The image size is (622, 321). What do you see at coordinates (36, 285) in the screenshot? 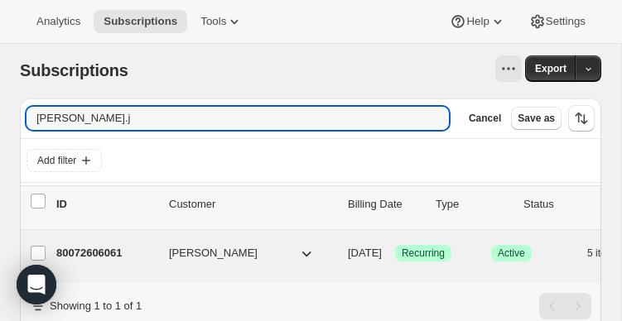
I see `div: Open Intercom Messenger` at bounding box center [36, 285].